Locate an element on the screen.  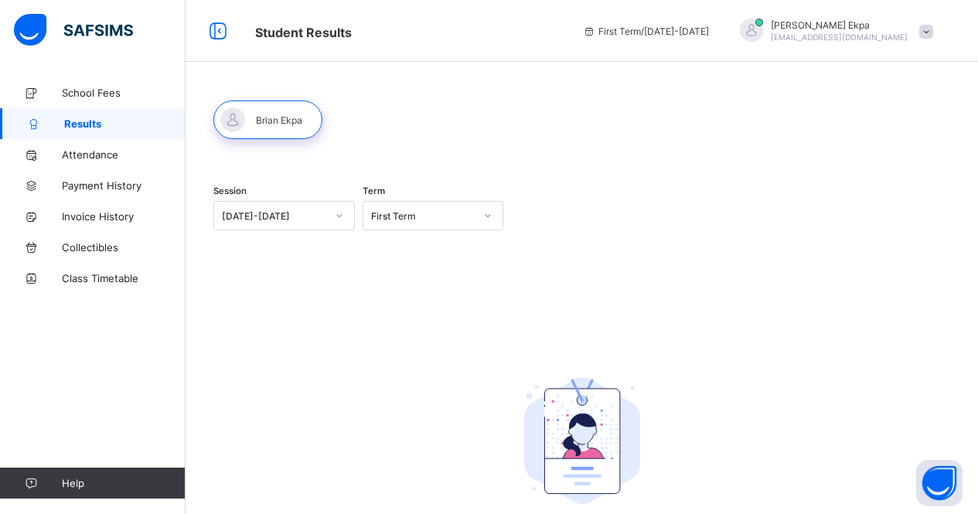
span: Student Results is located at coordinates (303, 32).